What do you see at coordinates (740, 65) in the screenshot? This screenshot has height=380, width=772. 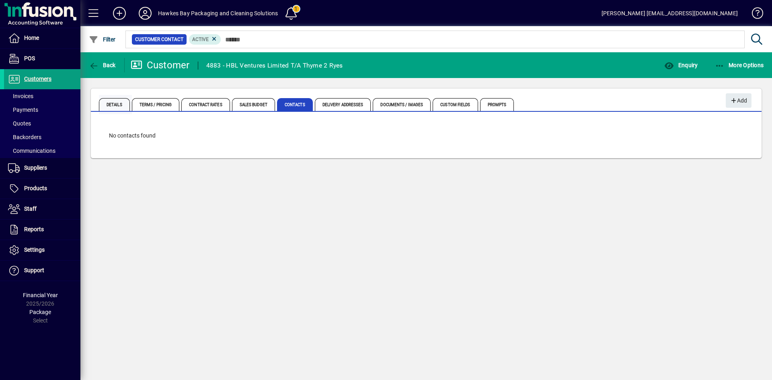 I see `button: More Options` at bounding box center [740, 65].